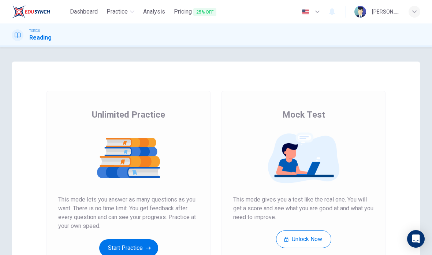 Image resolution: width=432 pixels, height=255 pixels. What do you see at coordinates (154, 12) in the screenshot?
I see `a: Analysis` at bounding box center [154, 12].